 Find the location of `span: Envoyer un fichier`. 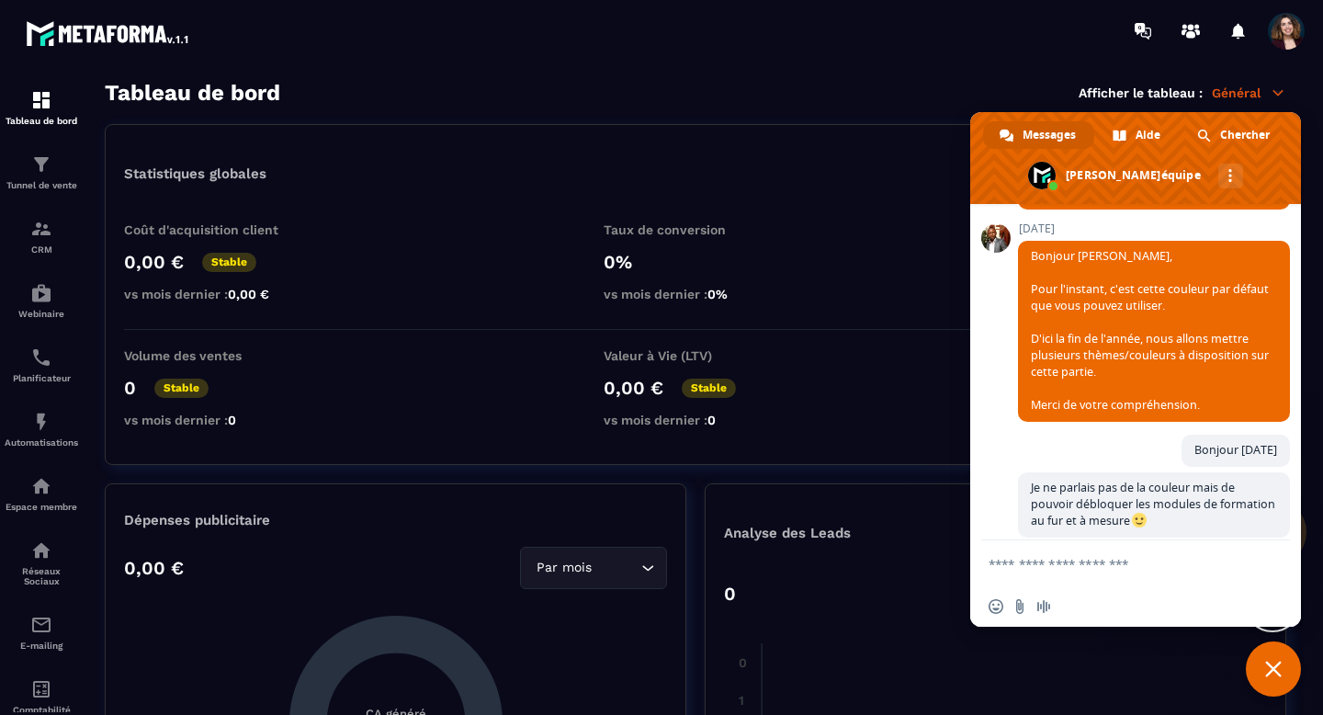

span: Envoyer un fichier is located at coordinates (1020, 606).